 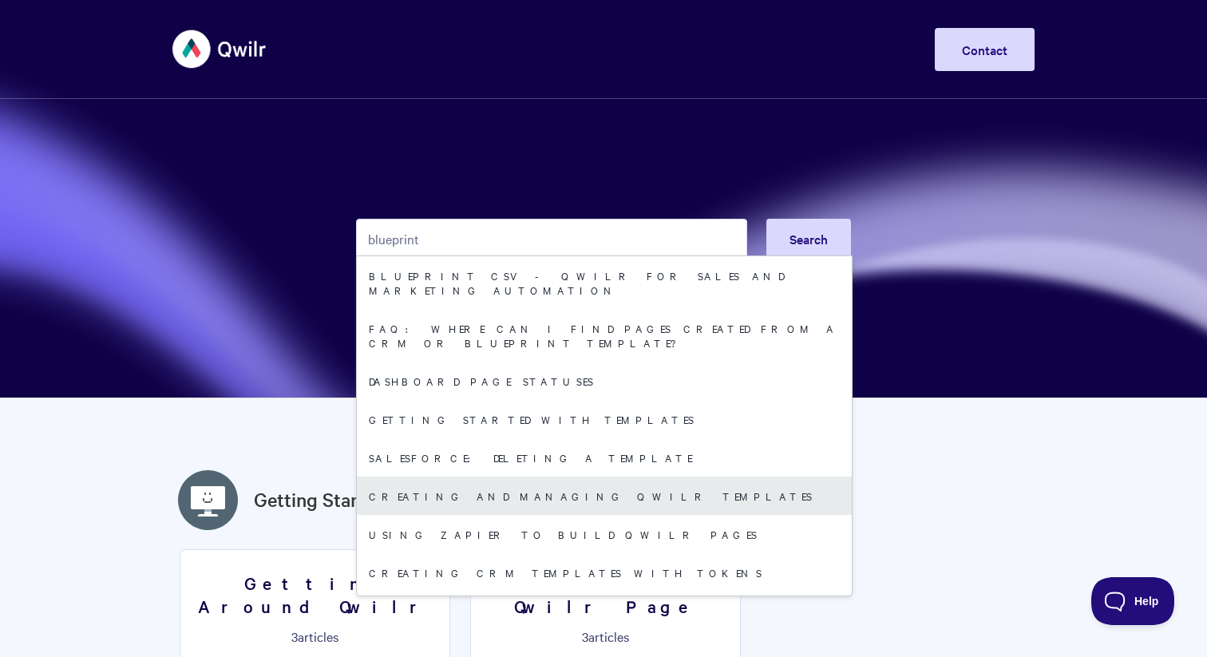 What do you see at coordinates (604, 572) in the screenshot?
I see `a: Creating CRM Templates with Tokens` at bounding box center [604, 572].